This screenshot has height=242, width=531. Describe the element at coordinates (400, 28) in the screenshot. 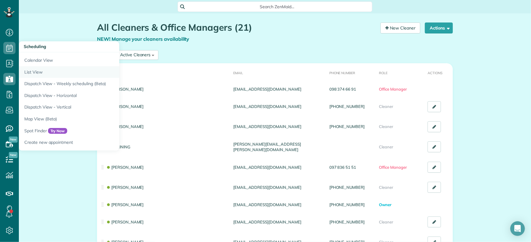

I see `a: New Cleaner` at that location.